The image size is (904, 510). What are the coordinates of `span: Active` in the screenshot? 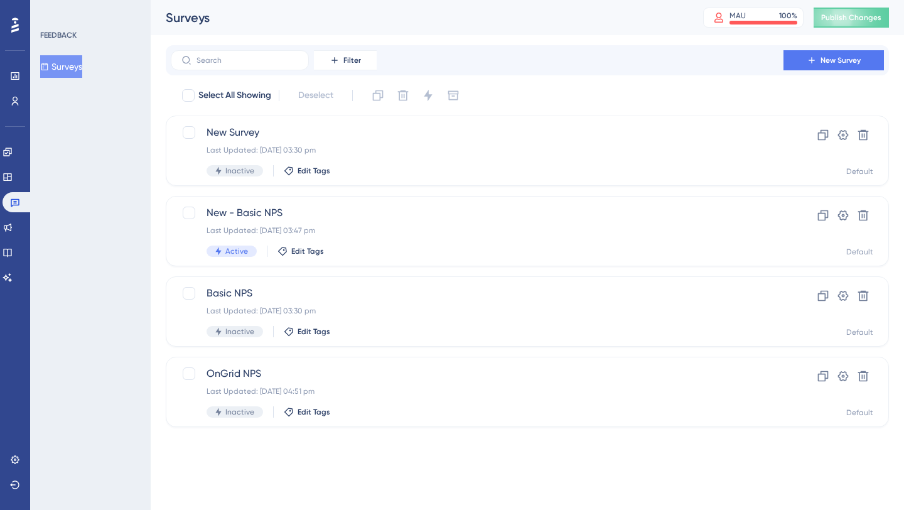 It's located at (237, 251).